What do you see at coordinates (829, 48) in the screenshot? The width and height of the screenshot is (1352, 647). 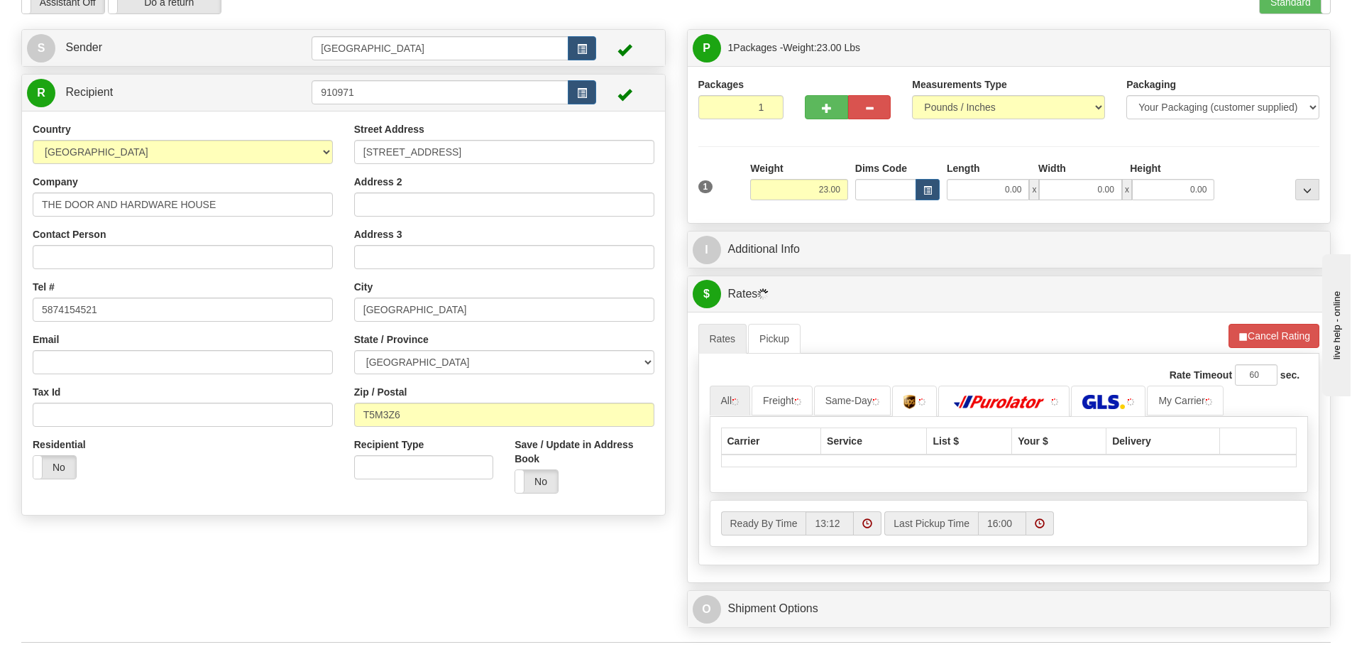 I see `span: 23.00` at bounding box center [829, 48].